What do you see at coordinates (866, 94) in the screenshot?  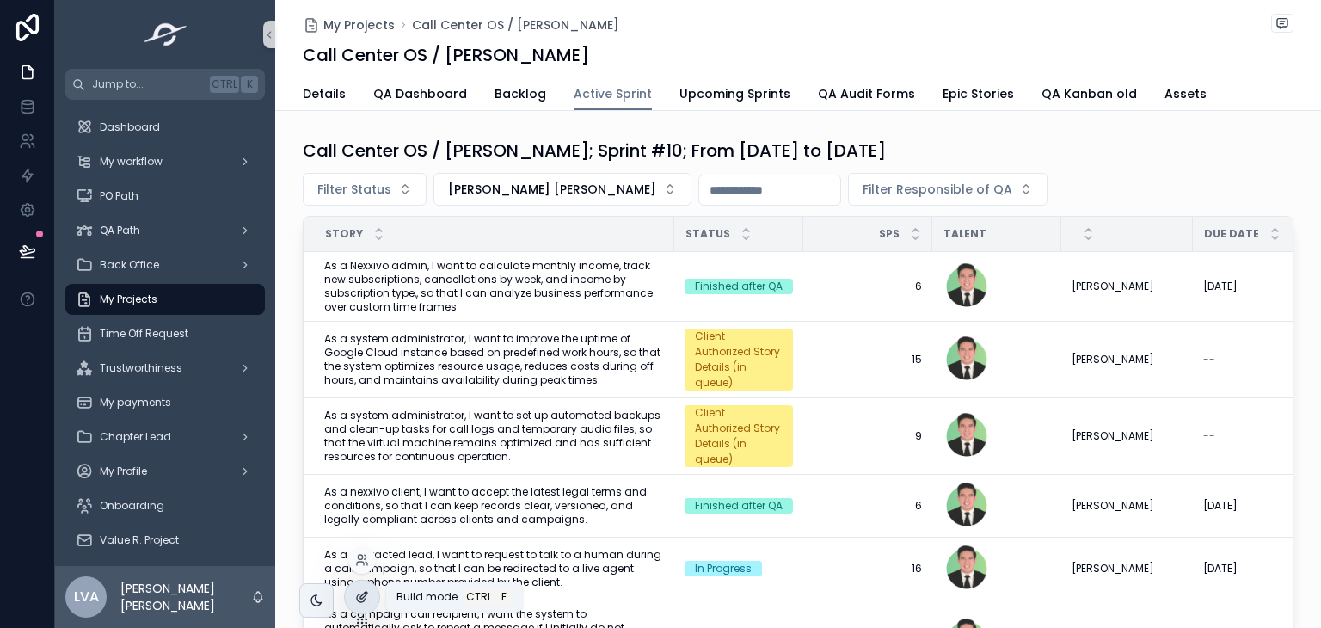 I see `span: QA Audit Forms` at bounding box center [866, 94].